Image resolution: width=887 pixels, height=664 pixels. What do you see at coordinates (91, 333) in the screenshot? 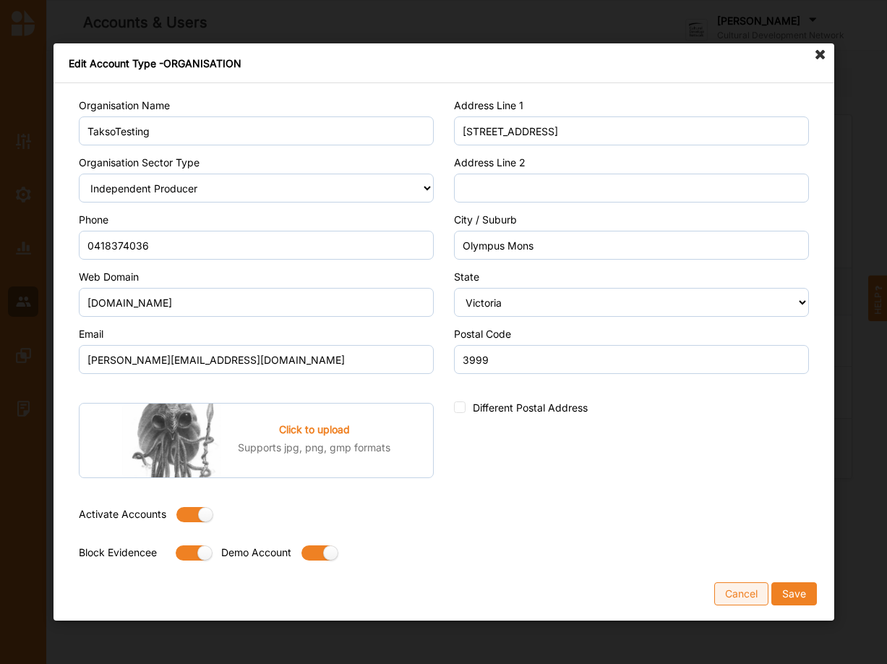
I see `label: Email` at bounding box center [91, 333].